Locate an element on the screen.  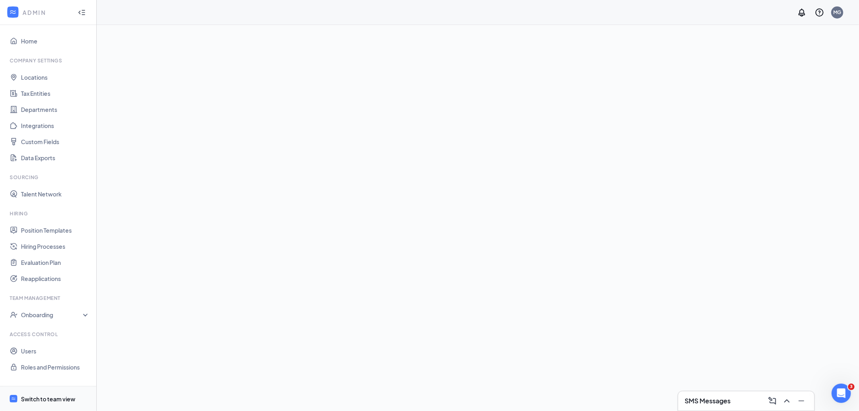
div: Company Settings is located at coordinates (49, 60).